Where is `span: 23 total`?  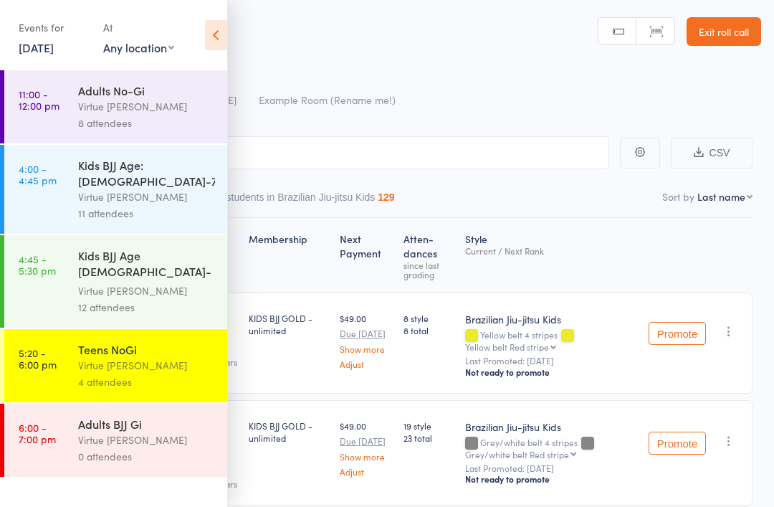
span: 23 total is located at coordinates (429, 437).